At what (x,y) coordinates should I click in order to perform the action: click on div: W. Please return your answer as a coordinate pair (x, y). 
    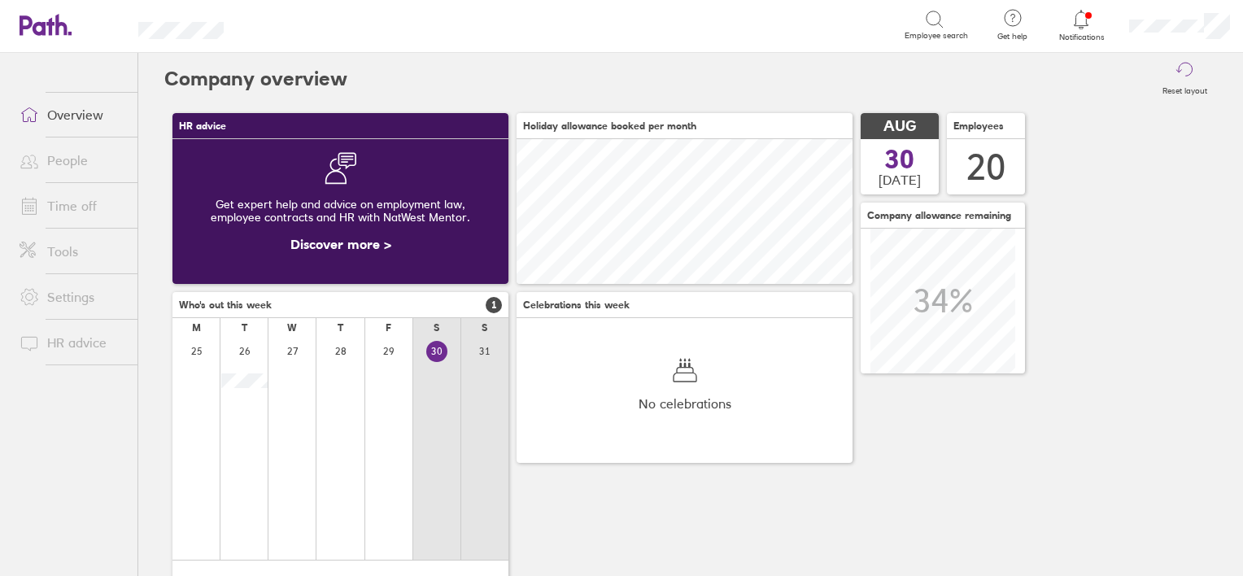
    Looking at the image, I should click on (292, 328).